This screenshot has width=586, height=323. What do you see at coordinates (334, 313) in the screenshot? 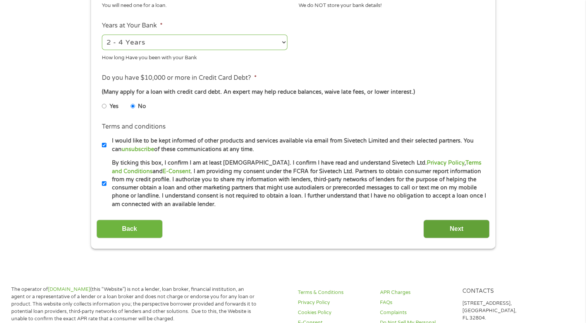
I see `a: Cookies Policy` at bounding box center [334, 313].